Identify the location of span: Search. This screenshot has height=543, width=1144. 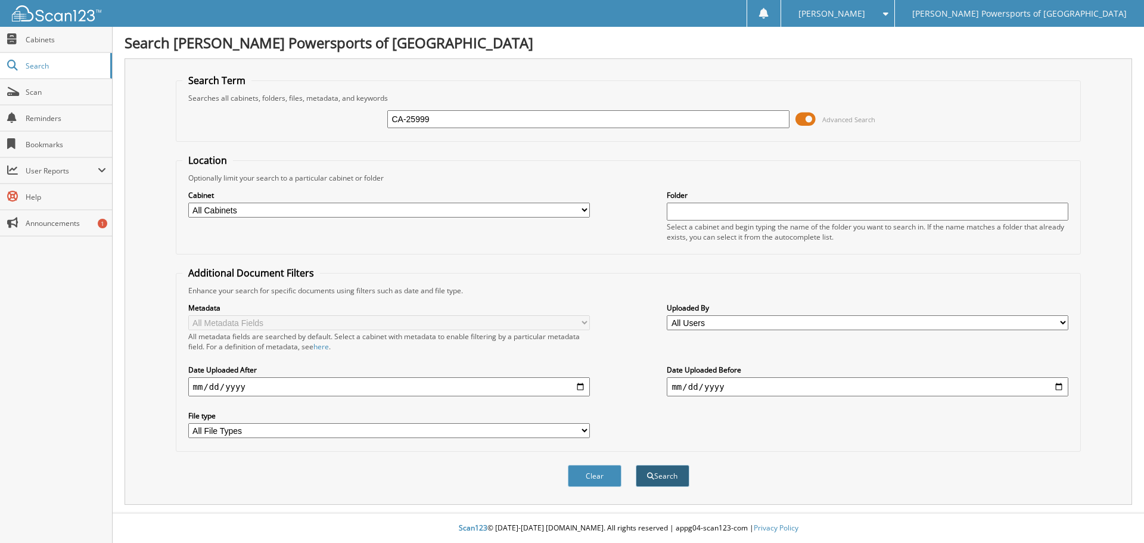
(65, 66).